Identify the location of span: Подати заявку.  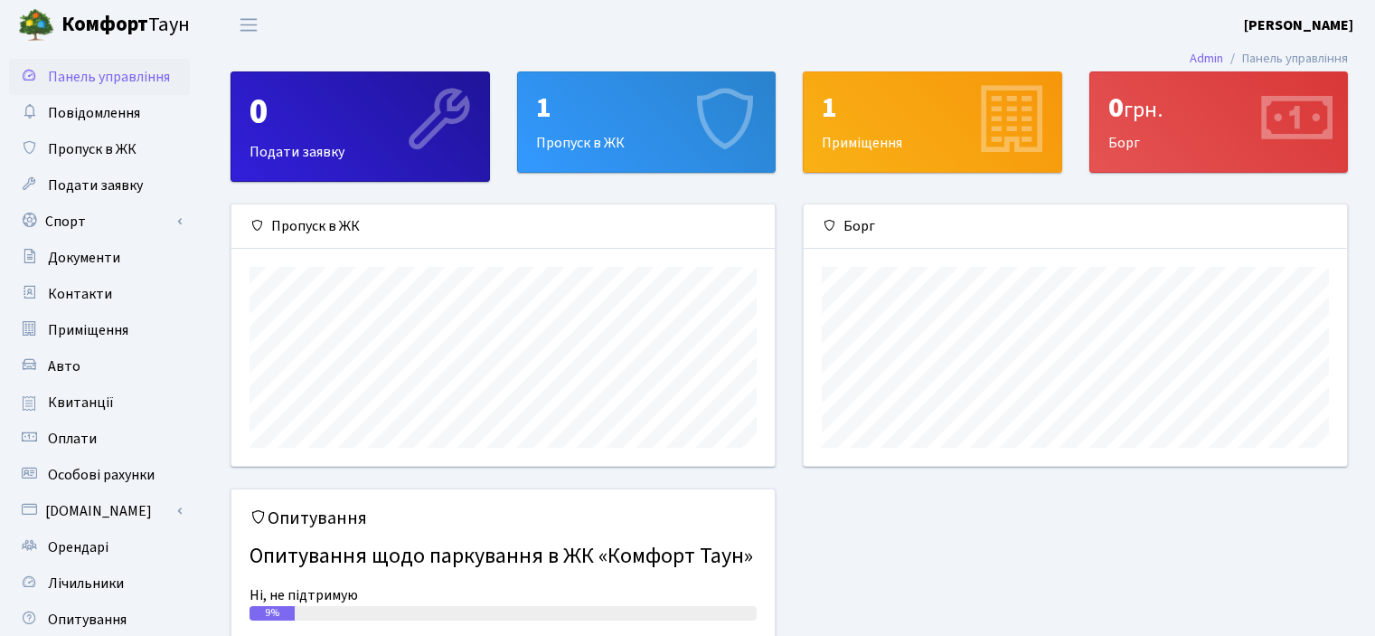
(95, 185).